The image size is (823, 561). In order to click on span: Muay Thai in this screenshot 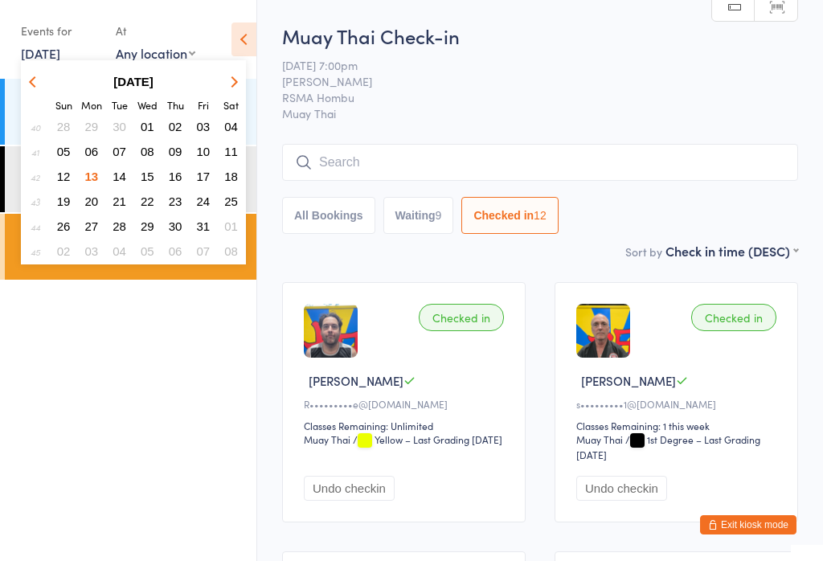, I will do `click(540, 113)`.